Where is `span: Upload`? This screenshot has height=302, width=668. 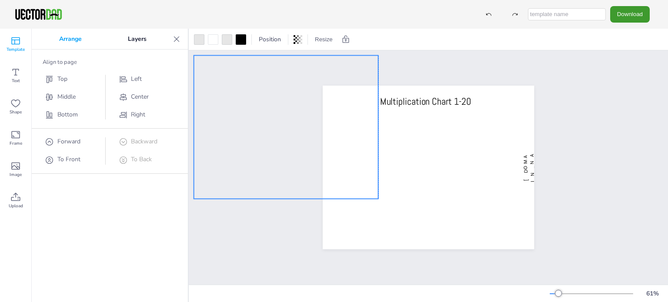
span: Upload is located at coordinates (16, 206).